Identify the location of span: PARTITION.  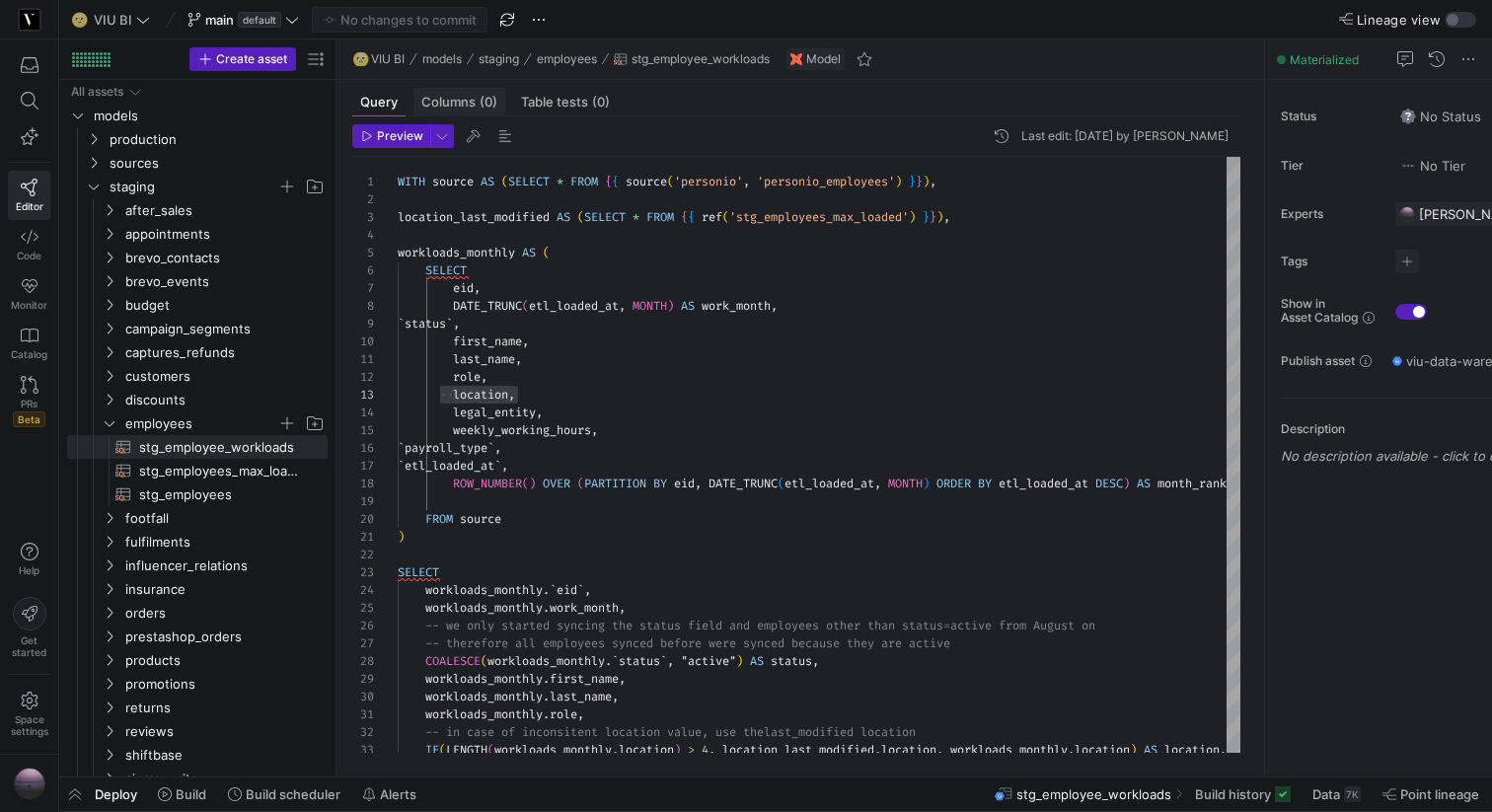
(615, 483).